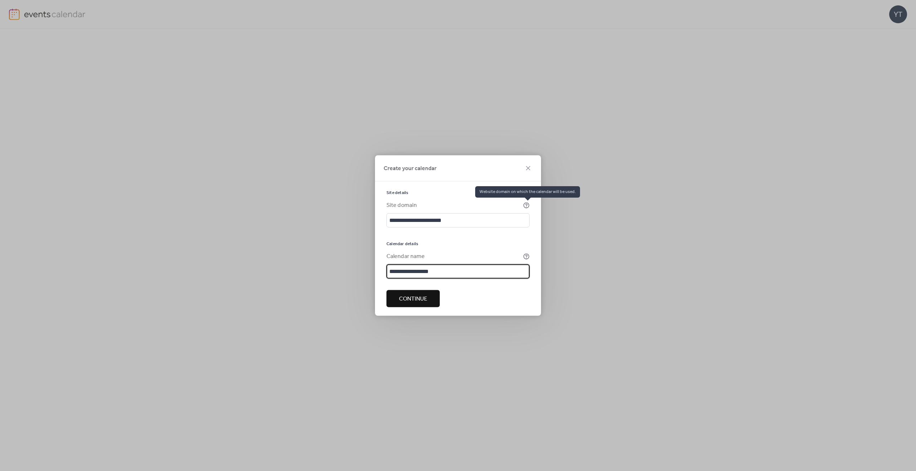 Image resolution: width=916 pixels, height=471 pixels. I want to click on span: Continue, so click(413, 299).